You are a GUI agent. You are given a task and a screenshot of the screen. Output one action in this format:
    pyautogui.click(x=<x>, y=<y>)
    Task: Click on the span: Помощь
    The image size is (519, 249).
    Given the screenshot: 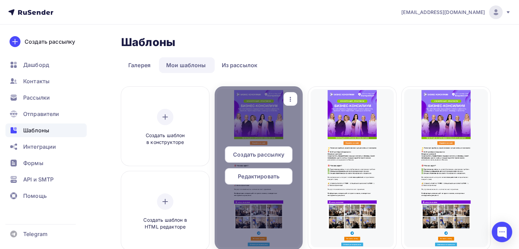 What is the action you would take?
    pyautogui.click(x=35, y=196)
    